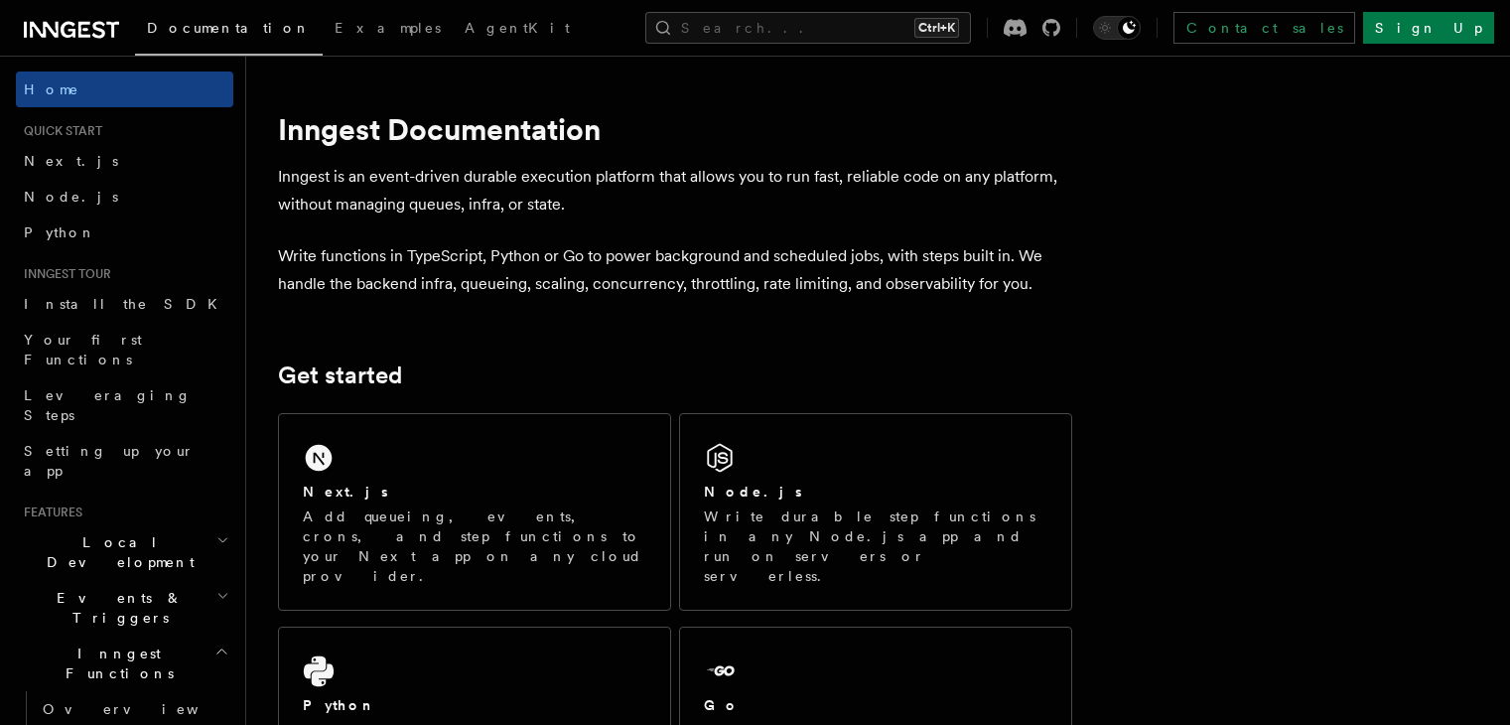 The image size is (1510, 725). What do you see at coordinates (124, 607) in the screenshot?
I see `button: Events & Triggers` at bounding box center [124, 607].